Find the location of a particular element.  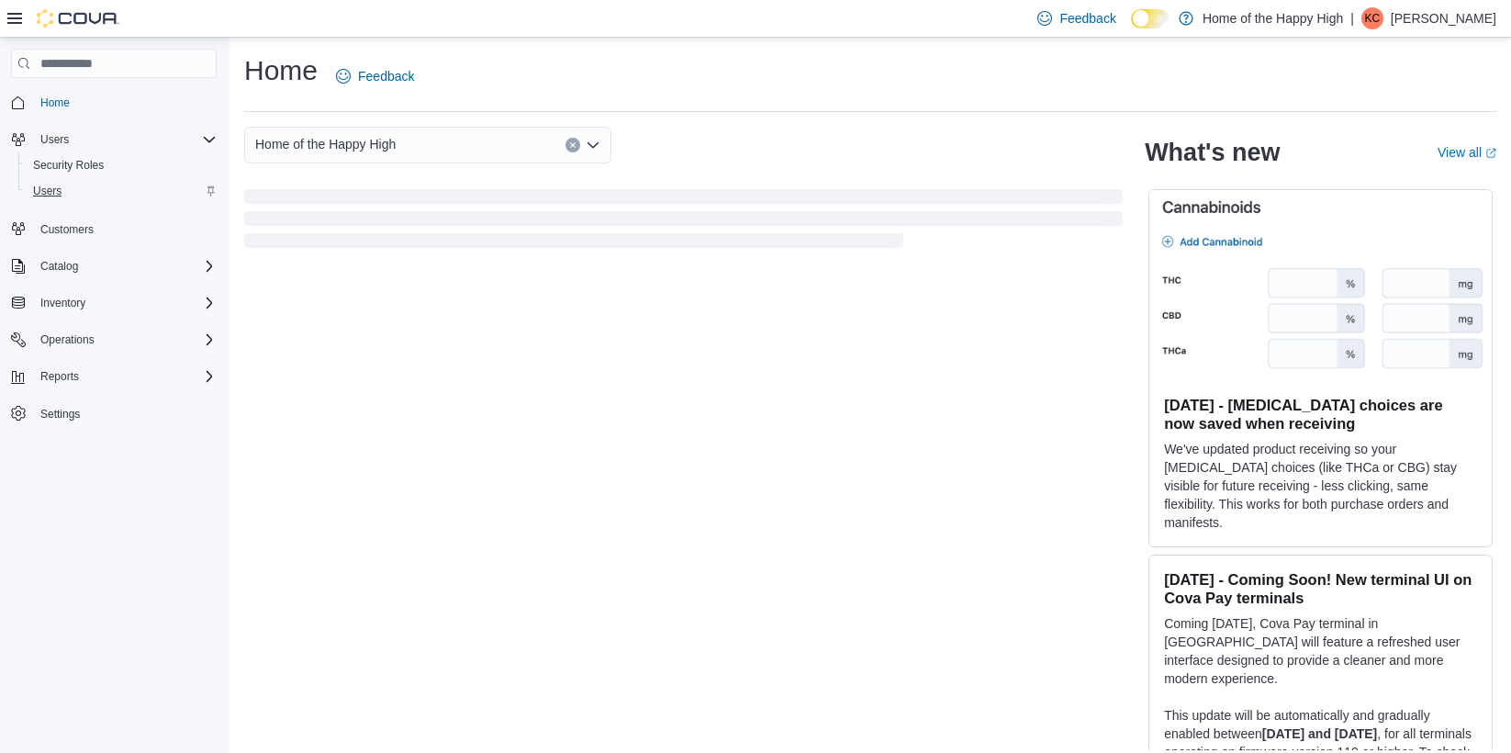

p: Home of the Happy High is located at coordinates (1273, 18).